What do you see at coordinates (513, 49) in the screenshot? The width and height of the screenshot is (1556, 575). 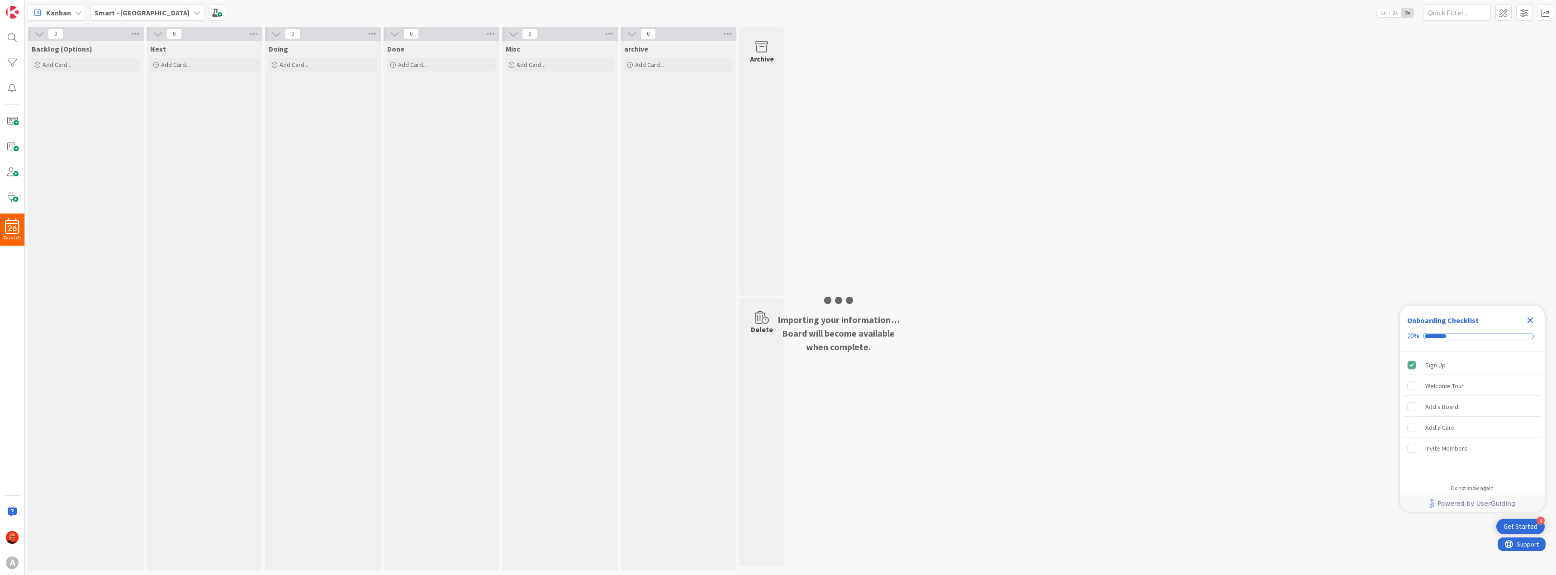 I see `span: Misc` at bounding box center [513, 49].